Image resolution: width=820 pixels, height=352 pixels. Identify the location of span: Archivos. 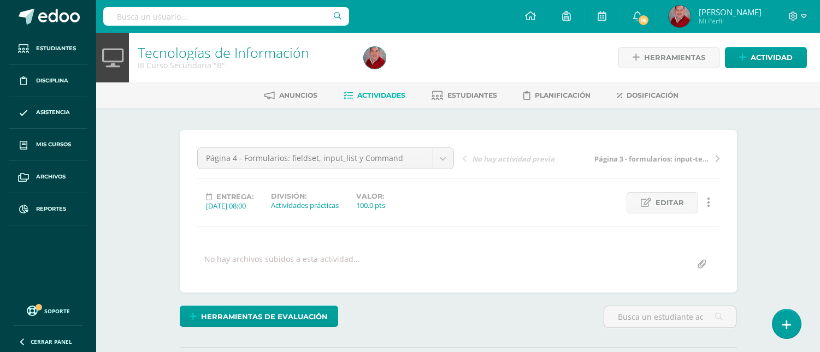
(51, 177).